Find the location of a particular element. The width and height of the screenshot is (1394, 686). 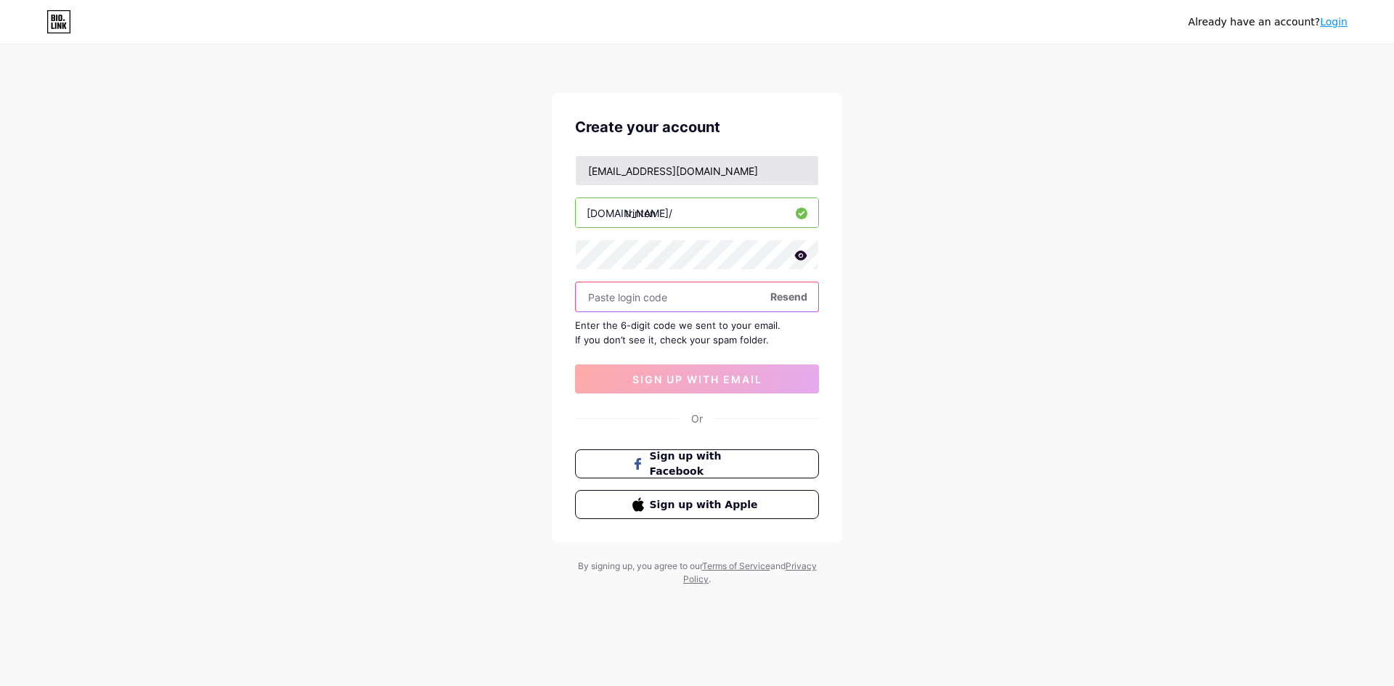

a: Sign up with Apple is located at coordinates (697, 505).